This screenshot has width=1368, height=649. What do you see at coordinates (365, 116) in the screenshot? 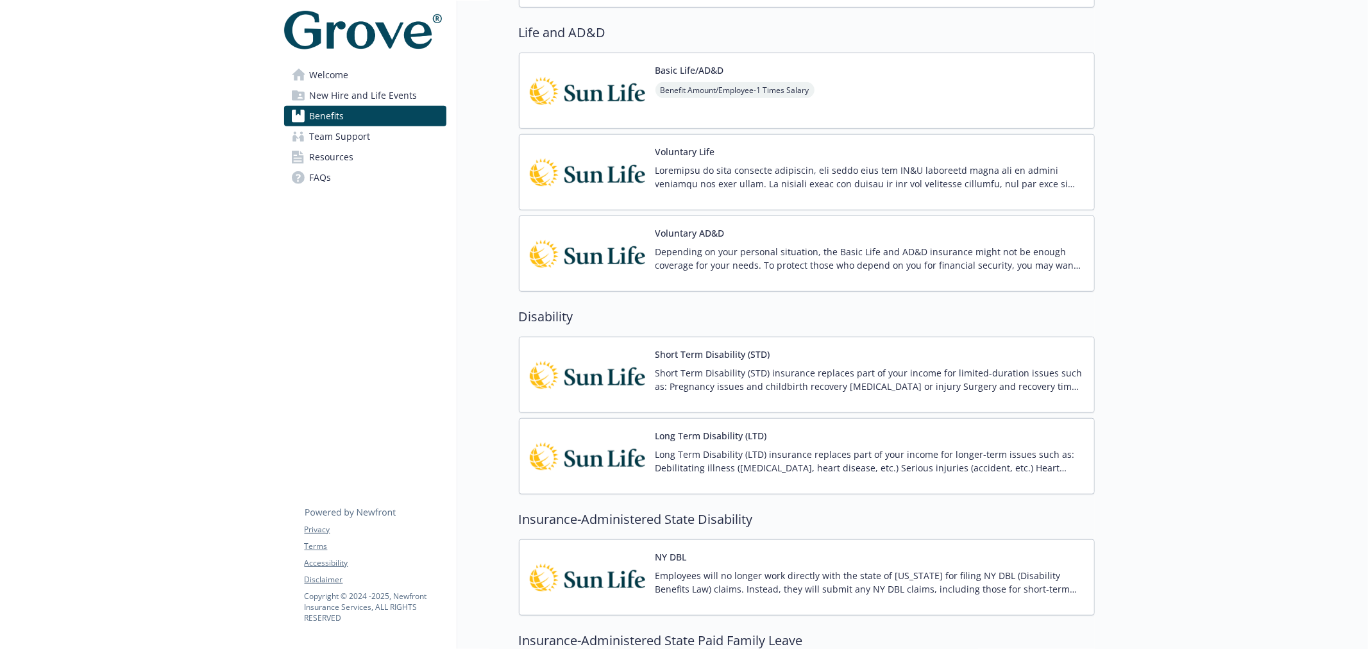
I see `a: Benefits` at bounding box center [365, 116].